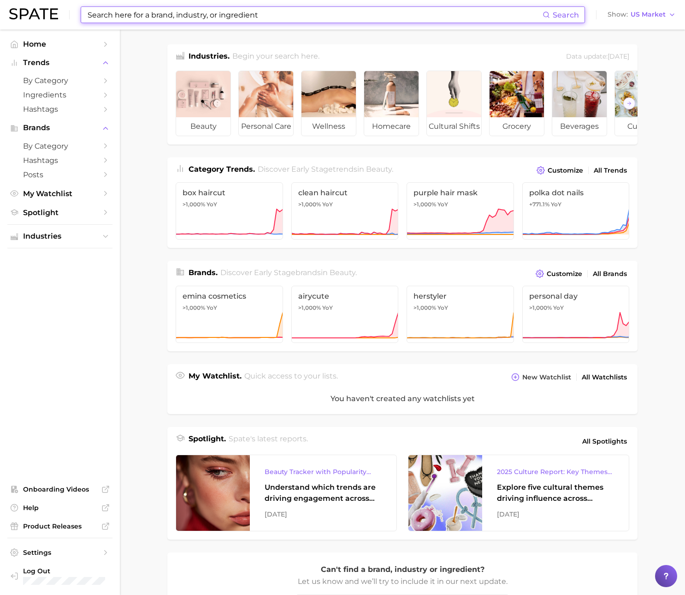 This screenshot has width=685, height=595. Describe the element at coordinates (60, 212) in the screenshot. I see `span: Spotlight` at that location.